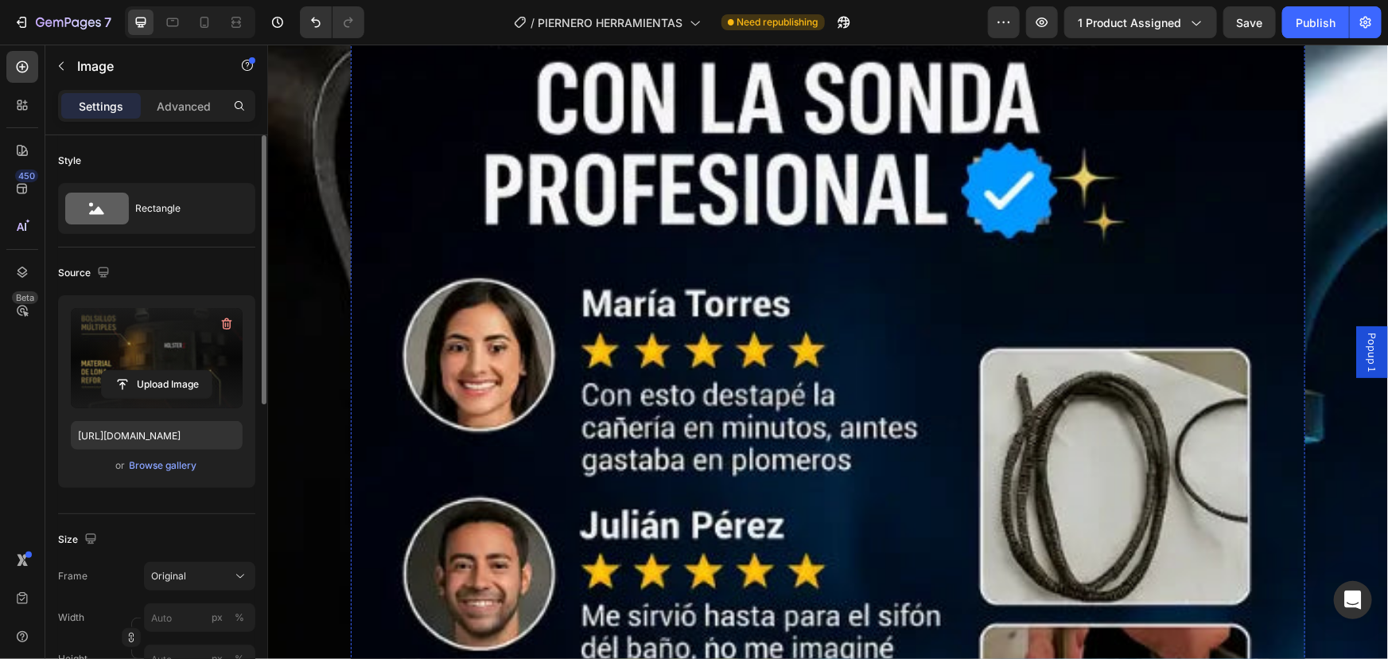 The image size is (1388, 659). What do you see at coordinates (200, 617) in the screenshot?
I see `input: px%` at bounding box center [200, 617].